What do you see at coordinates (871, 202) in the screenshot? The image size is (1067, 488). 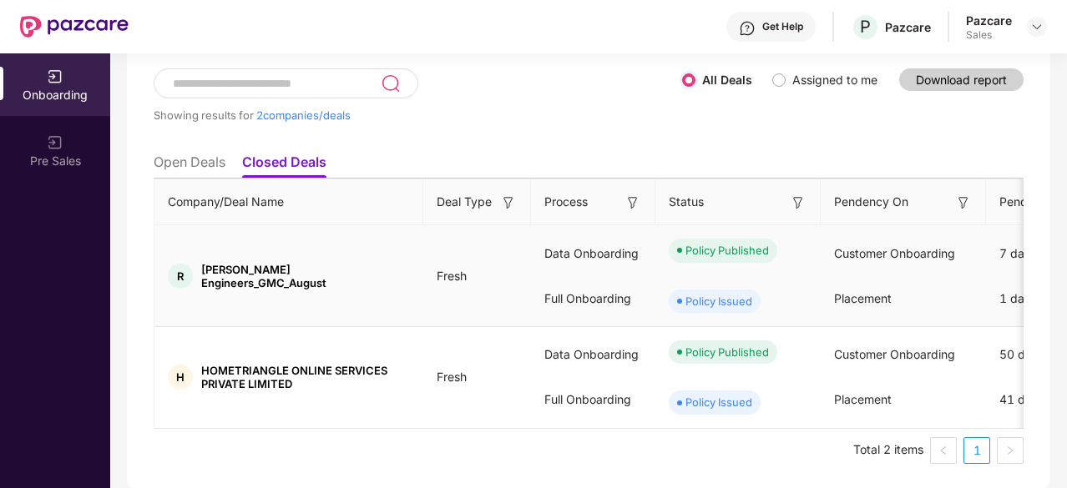 I see `span: Pendency On` at bounding box center [871, 202].